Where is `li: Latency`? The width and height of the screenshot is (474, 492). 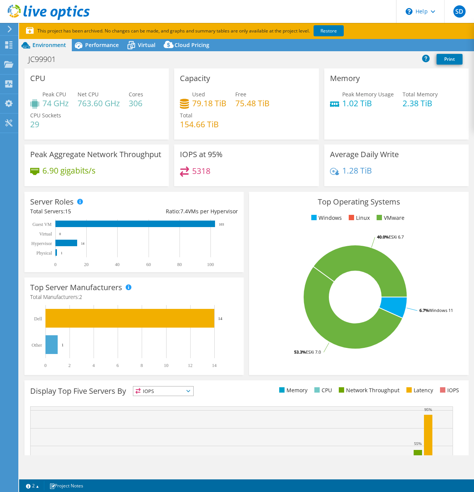
li: Latency is located at coordinates (419, 390).